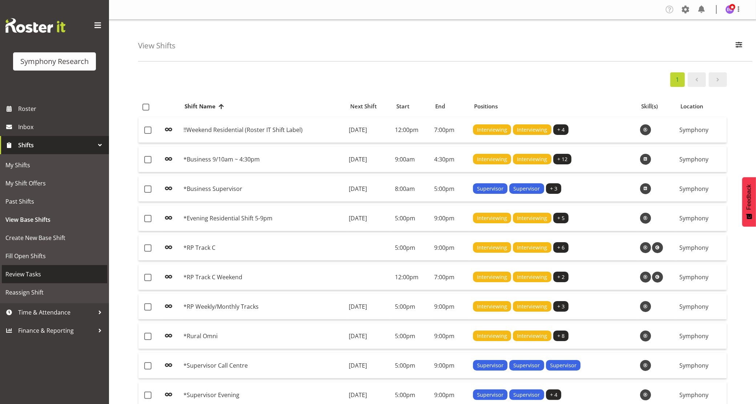 This screenshot has height=404, width=756. Describe the element at coordinates (563, 159) in the screenshot. I see `span: + 12` at that location.